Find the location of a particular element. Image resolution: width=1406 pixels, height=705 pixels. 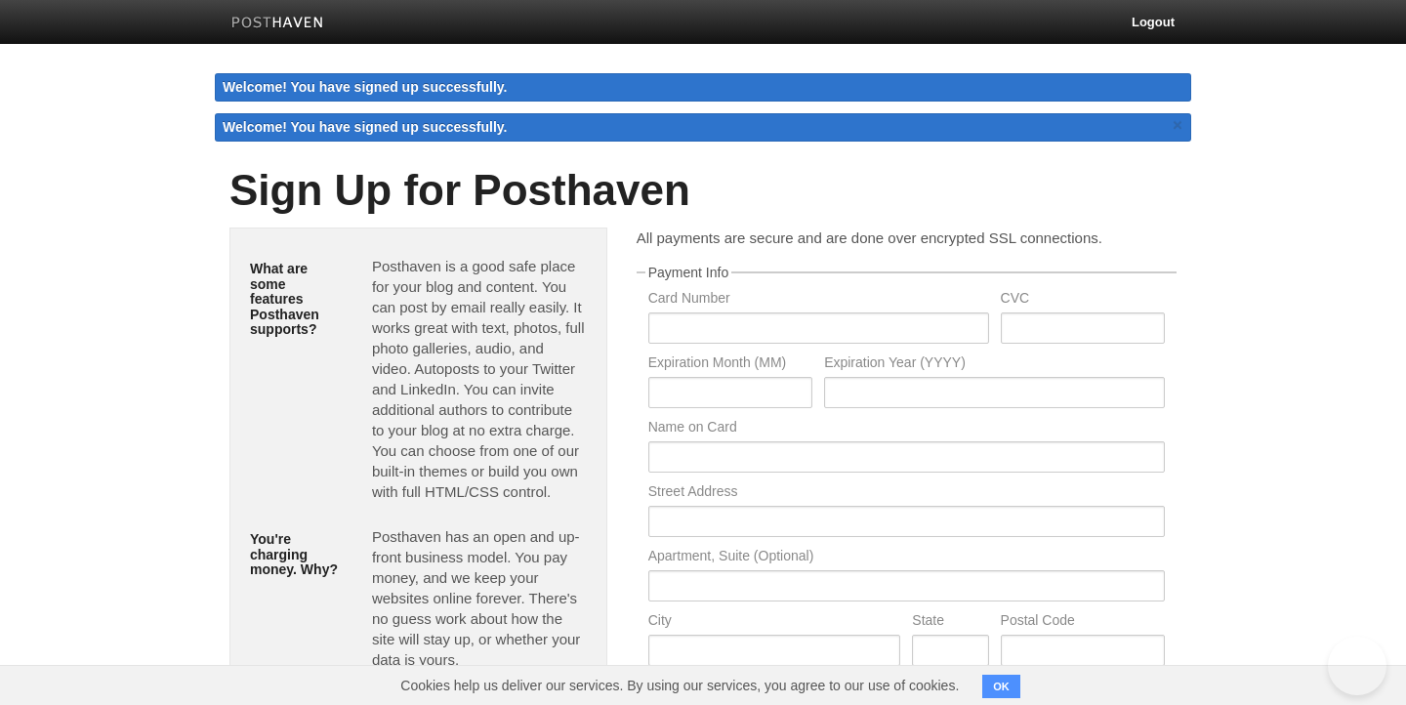

label: City is located at coordinates (774, 622).